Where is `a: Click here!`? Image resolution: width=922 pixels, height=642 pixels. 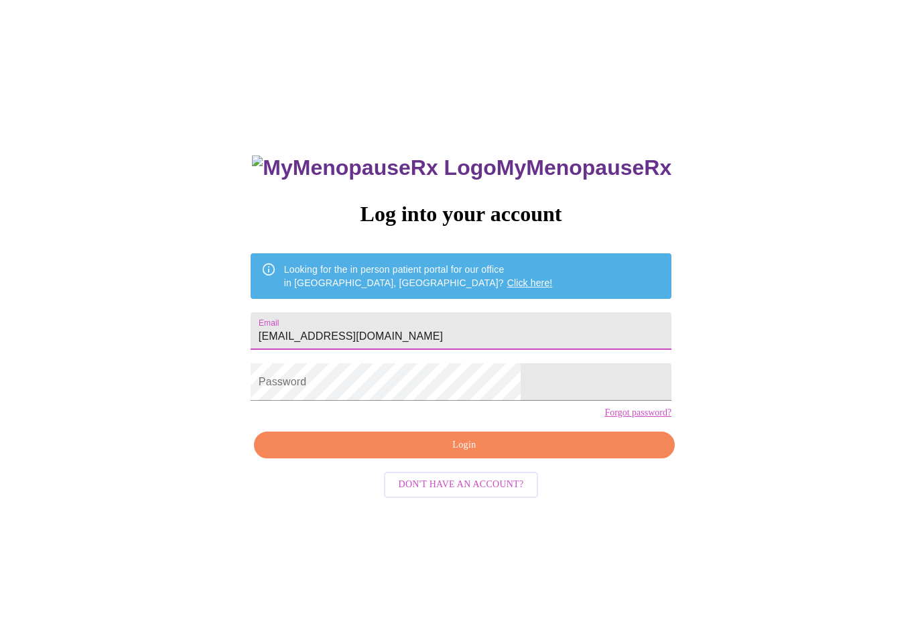 a: Click here! is located at coordinates (530, 283).